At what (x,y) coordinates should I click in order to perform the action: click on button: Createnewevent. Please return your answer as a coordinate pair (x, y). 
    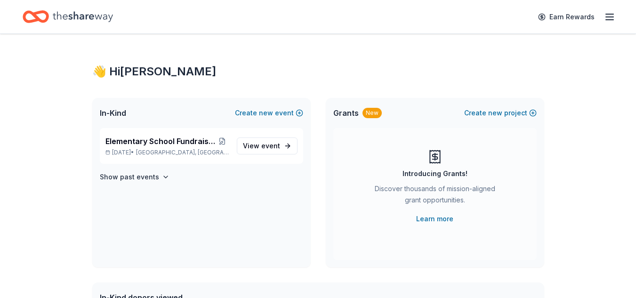
    Looking at the image, I should click on (269, 113).